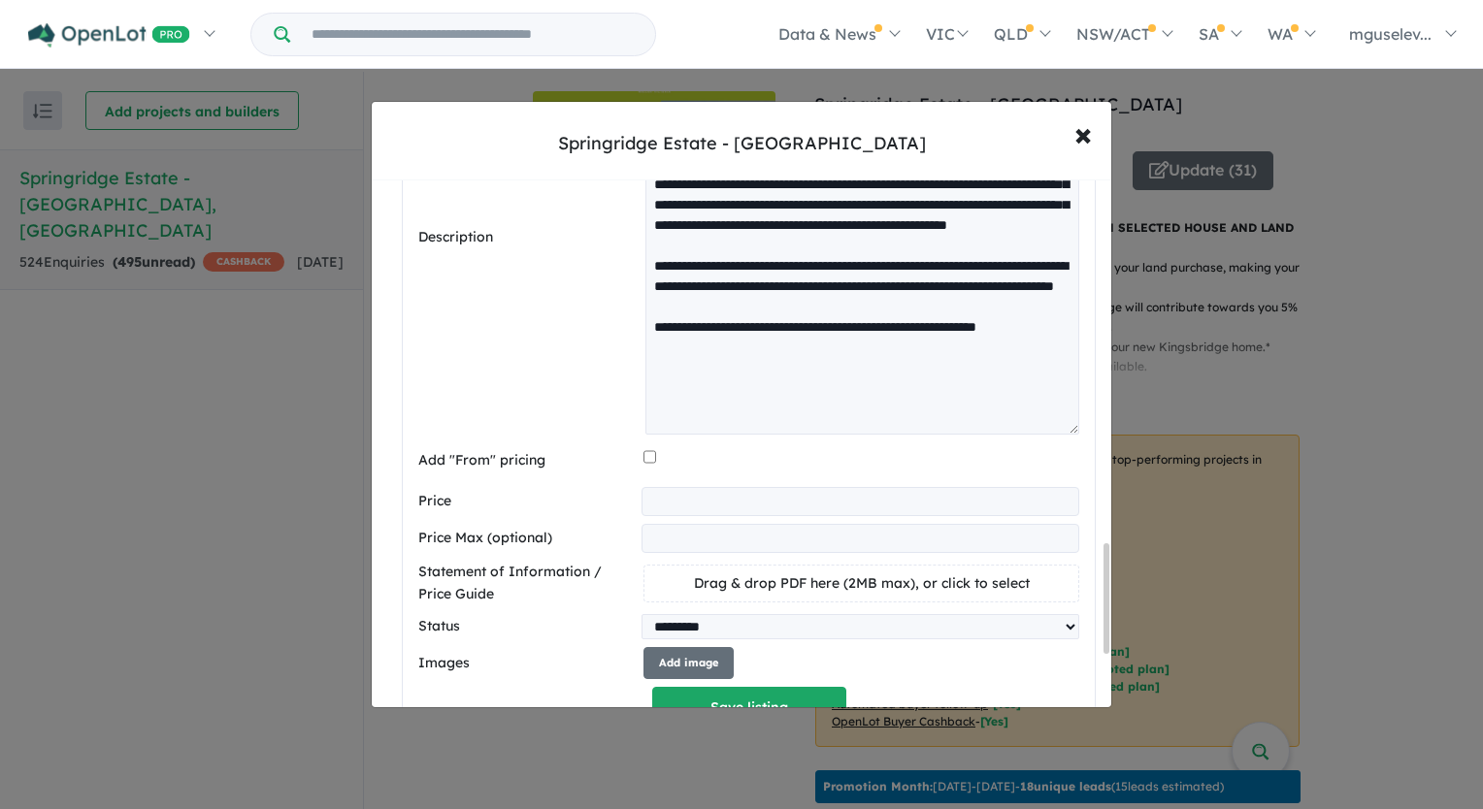  Describe the element at coordinates (527, 461) in the screenshot. I see `label: Add "From" pricing` at that location.